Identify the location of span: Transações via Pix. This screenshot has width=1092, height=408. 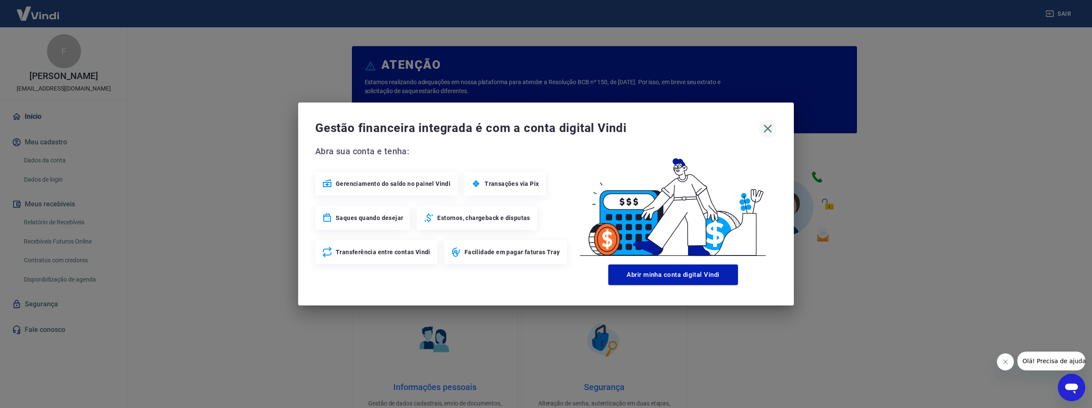
(512, 183).